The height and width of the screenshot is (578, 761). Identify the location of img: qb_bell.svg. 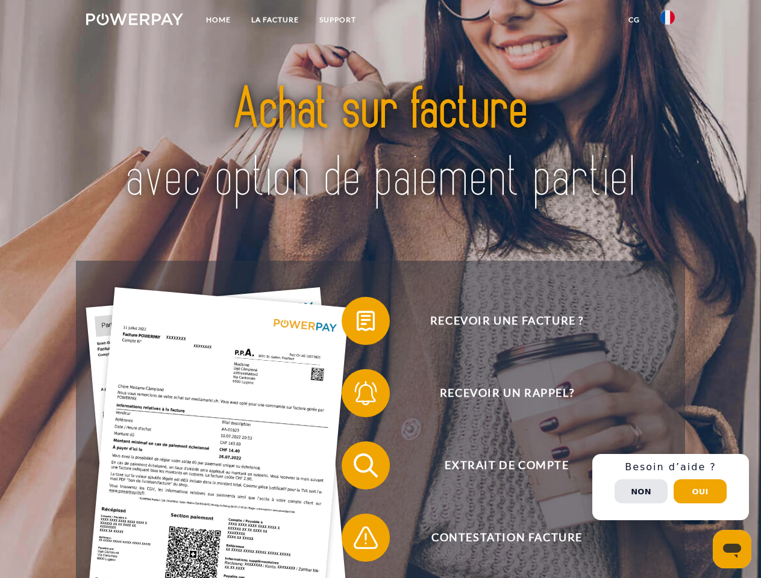
(366, 393).